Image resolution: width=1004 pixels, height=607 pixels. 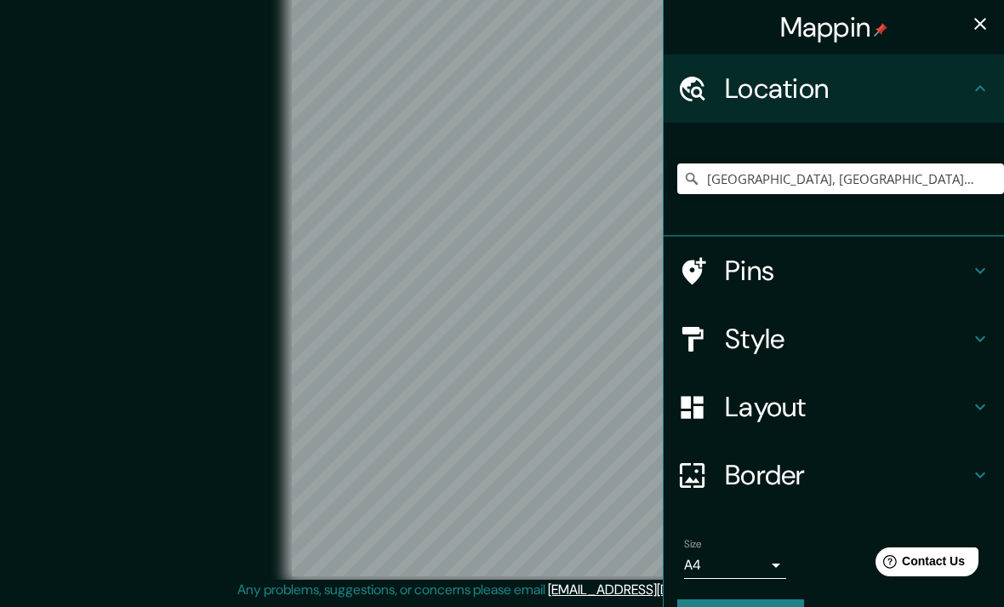 I want to click on div: Border, so click(x=834, y=475).